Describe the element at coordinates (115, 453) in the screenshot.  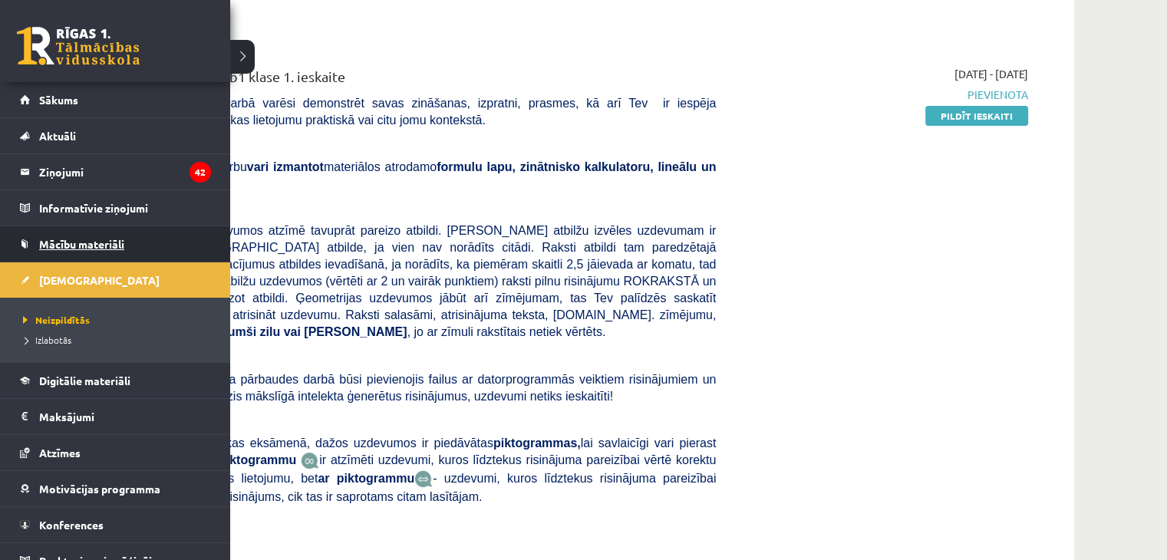
I see `a: Atzīmes` at that location.